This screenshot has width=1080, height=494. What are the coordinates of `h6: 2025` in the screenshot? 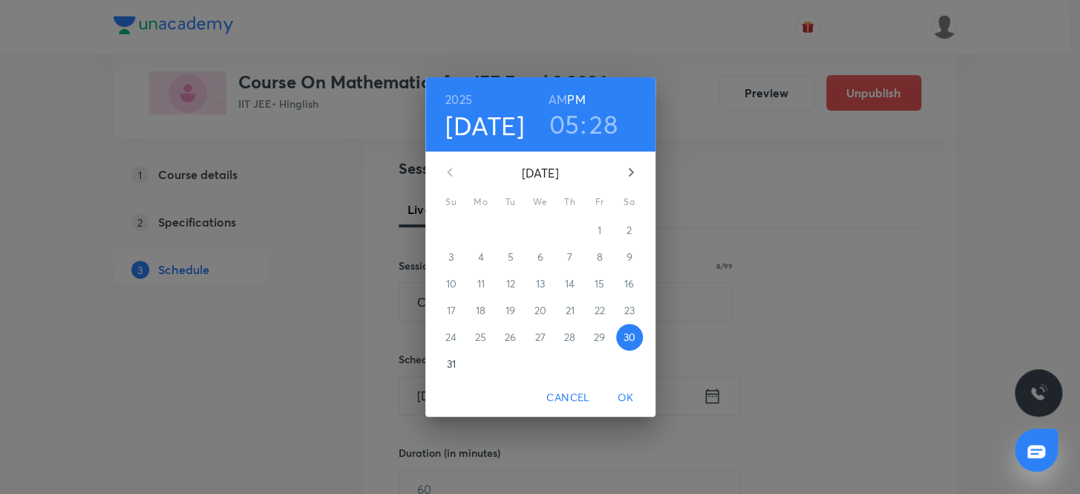 It's located at (459, 99).